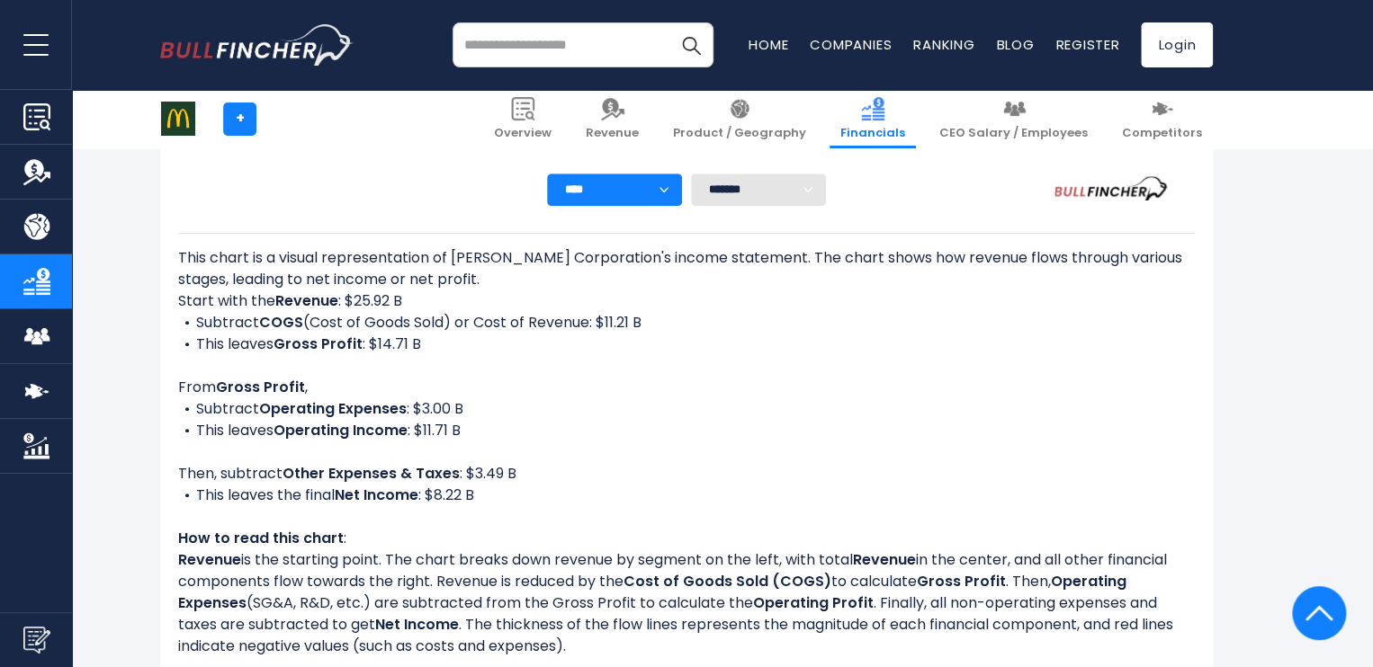 Image resolution: width=1373 pixels, height=667 pixels. What do you see at coordinates (686, 496) in the screenshot?
I see `li: This leaves the final : $8.22 B` at bounding box center [686, 496].